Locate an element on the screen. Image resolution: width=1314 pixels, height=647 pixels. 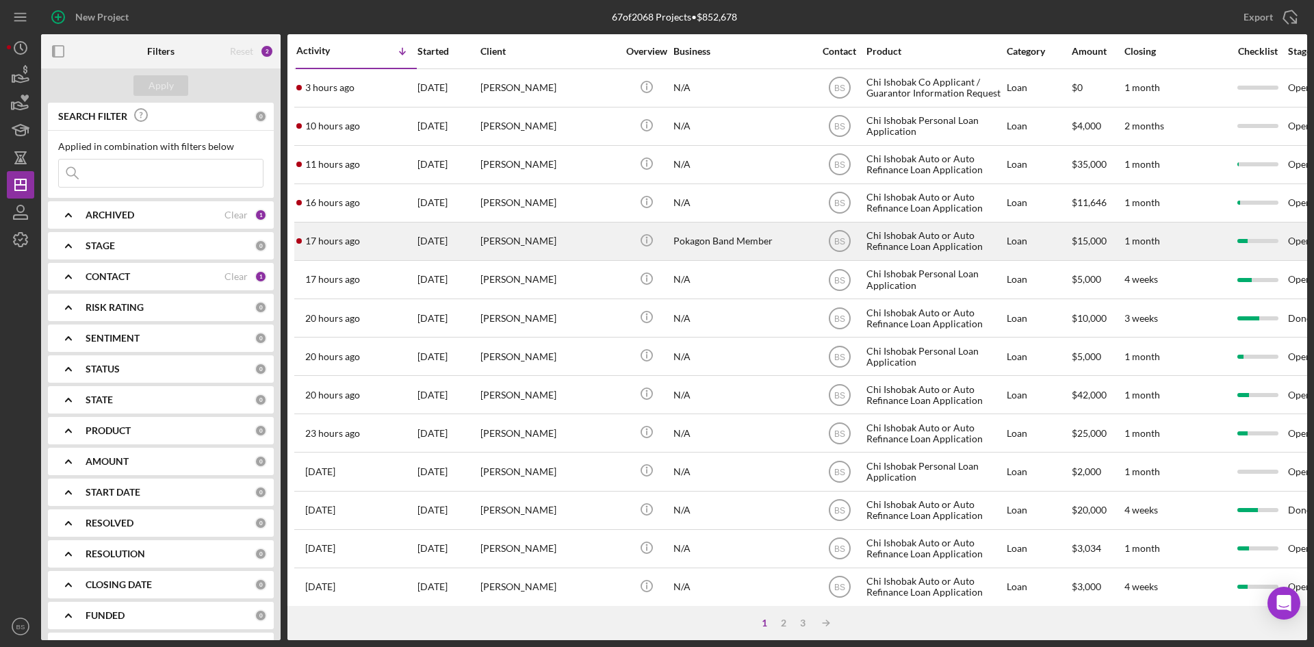
b: STATUS is located at coordinates (103, 369).